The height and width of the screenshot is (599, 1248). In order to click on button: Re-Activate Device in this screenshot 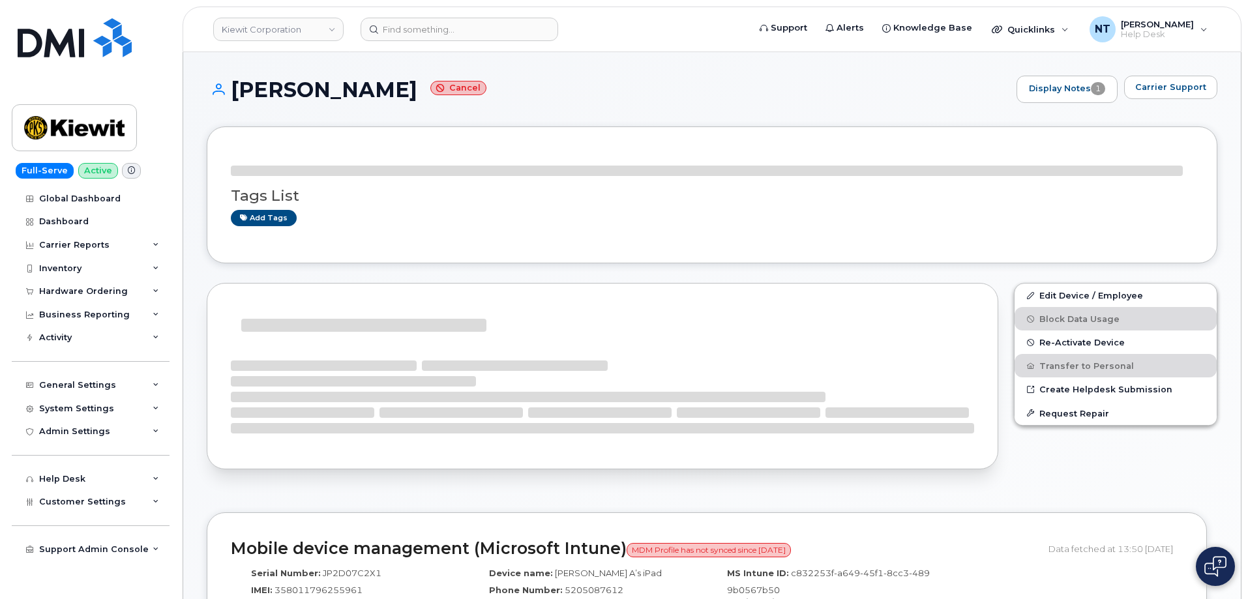, I will do `click(1116, 342)`.